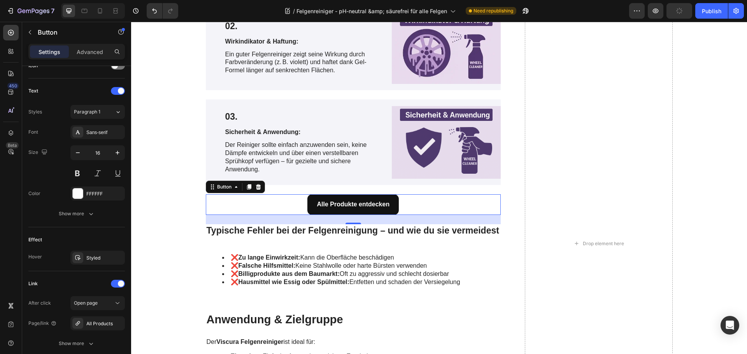  I want to click on strong: Alle Produkte entdecken, so click(222, 182).